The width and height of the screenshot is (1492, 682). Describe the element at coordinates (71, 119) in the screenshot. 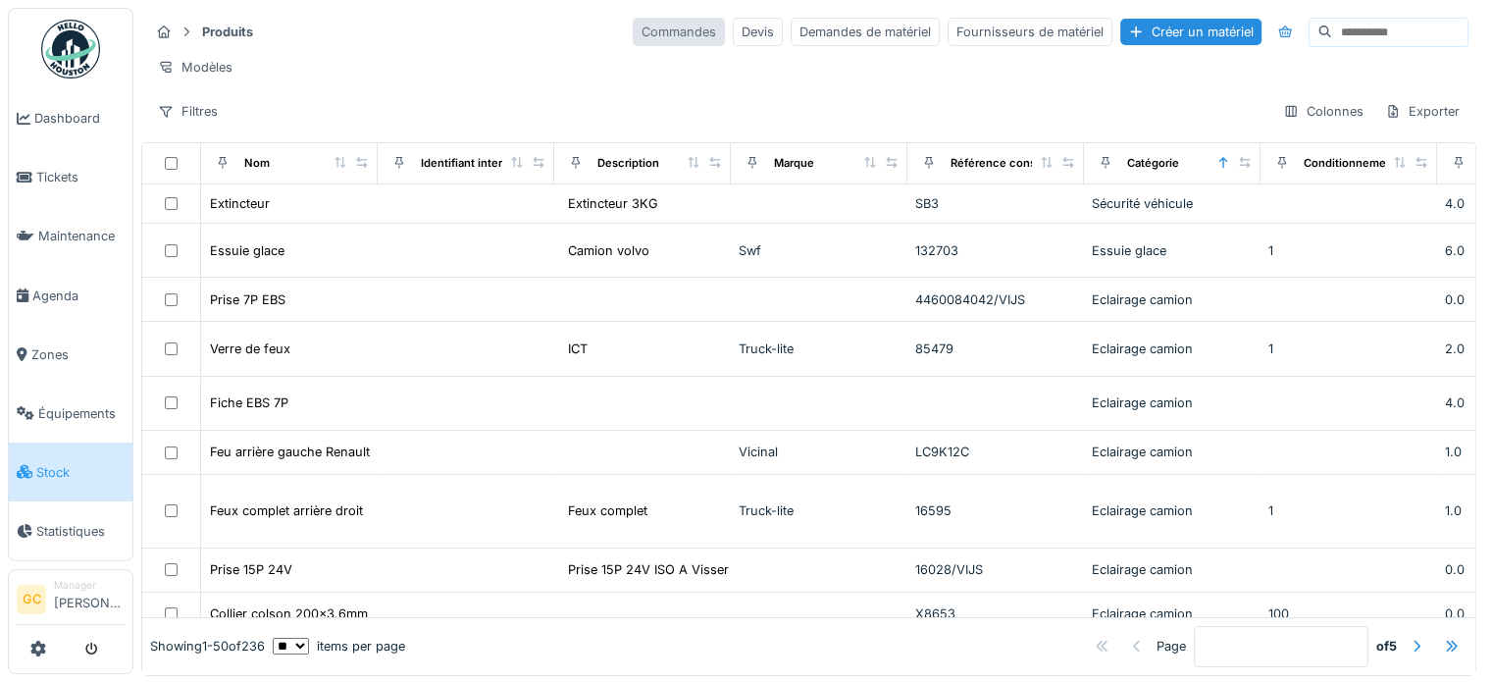

I see `a: Dashboard` at that location.